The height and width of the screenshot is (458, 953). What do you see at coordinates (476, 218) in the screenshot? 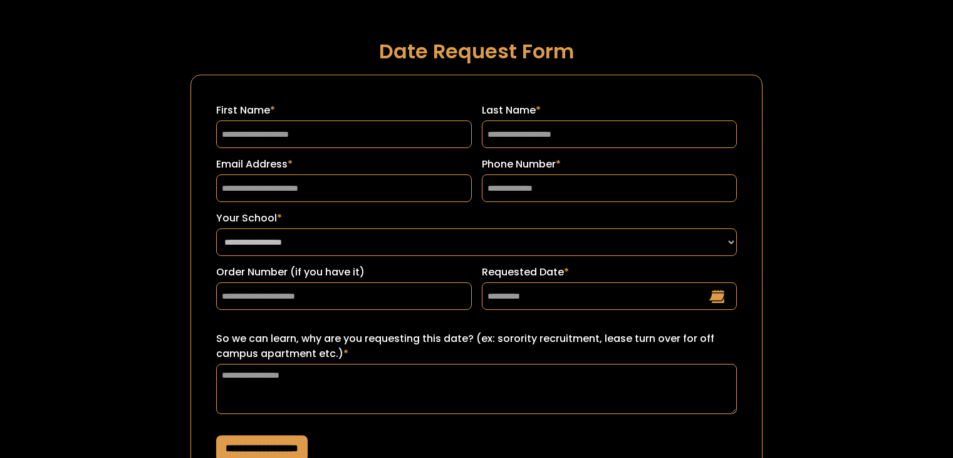
I see `label: Your School` at bounding box center [476, 218].